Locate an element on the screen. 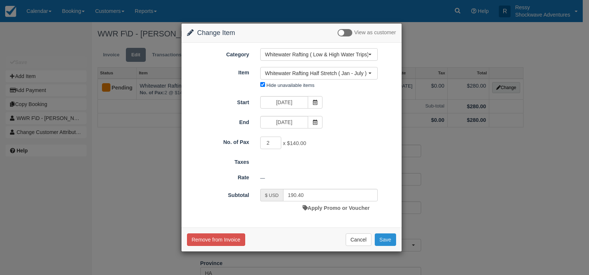  span: View as customer is located at coordinates (375, 33).